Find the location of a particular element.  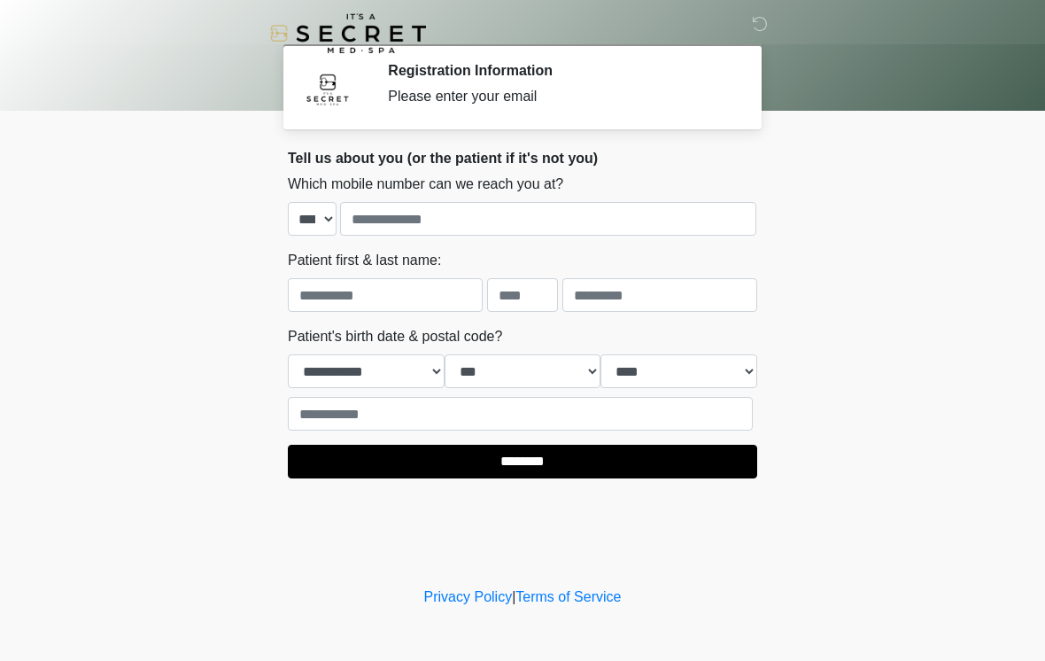

label: Patient first & last name: is located at coordinates (364, 260).